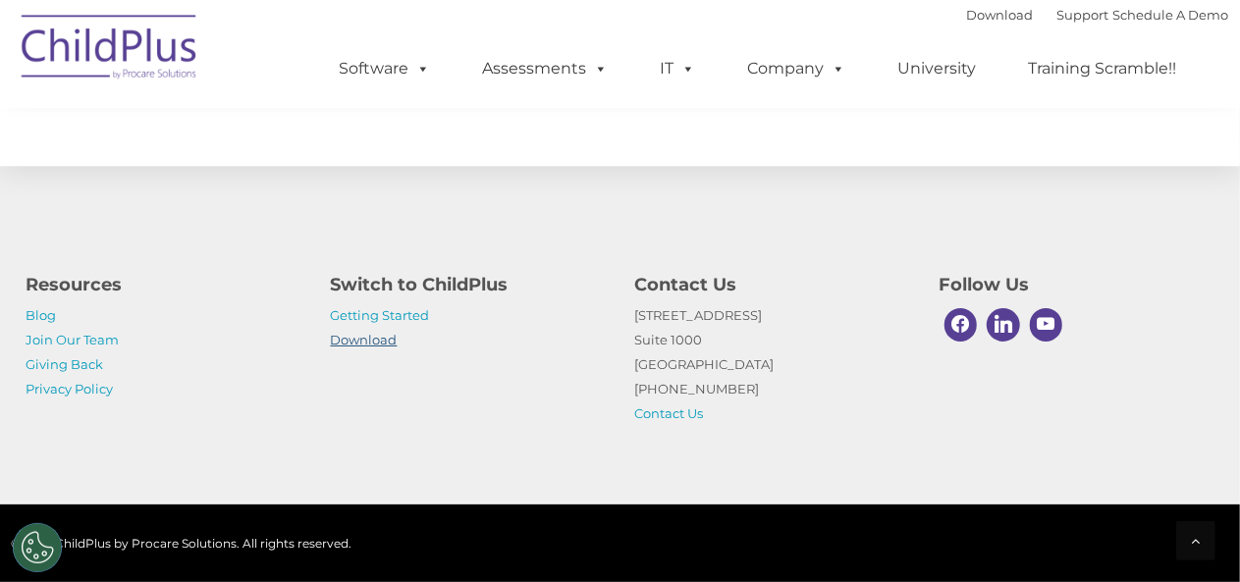  Describe the element at coordinates (73, 340) in the screenshot. I see `a: Join Our Team` at that location.